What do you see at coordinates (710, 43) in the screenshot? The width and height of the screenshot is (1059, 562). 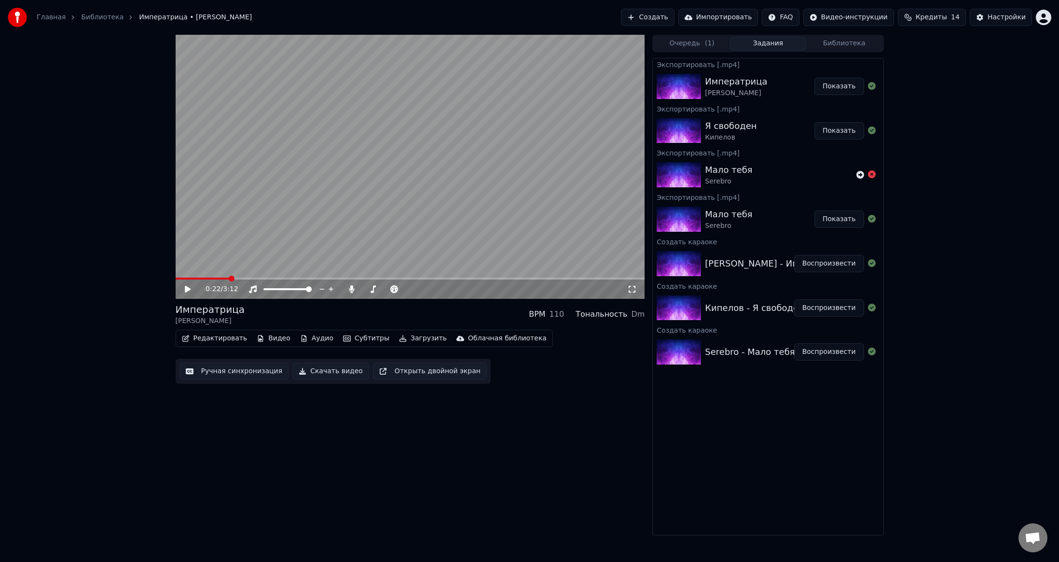 I see `span: ( 1 )` at bounding box center [710, 43].